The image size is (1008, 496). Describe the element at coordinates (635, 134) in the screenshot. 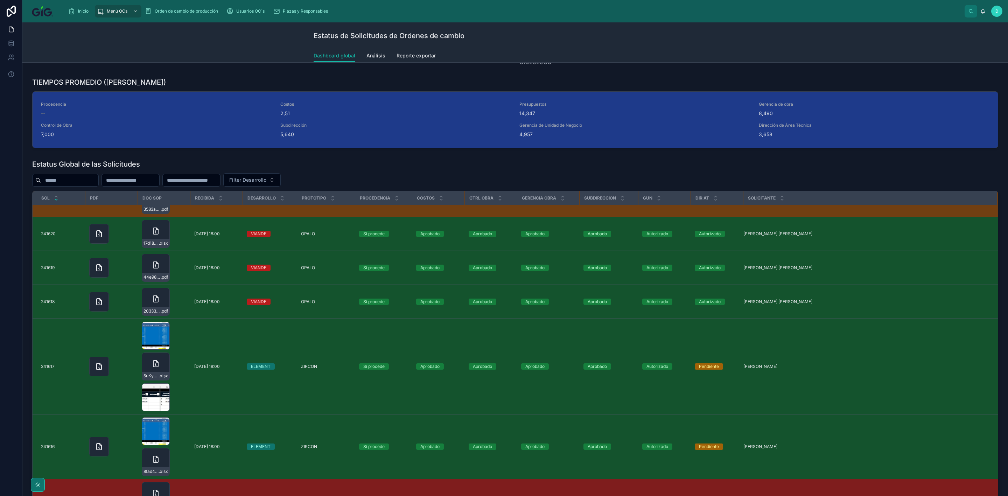

I see `span: 4,957` at that location.